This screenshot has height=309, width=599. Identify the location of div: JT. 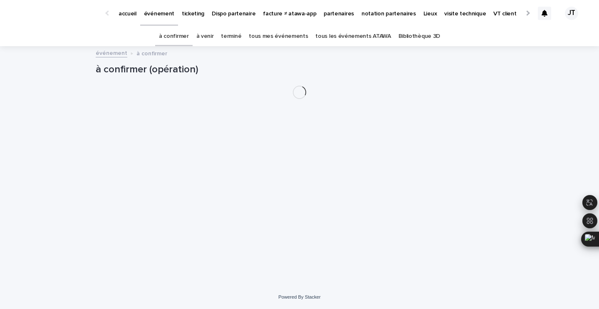
(572, 13).